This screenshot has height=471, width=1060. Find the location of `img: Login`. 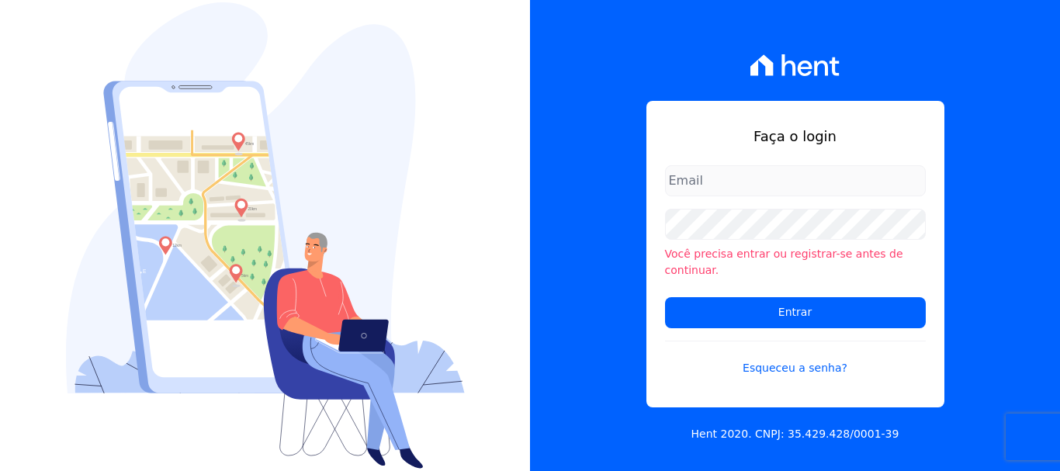

img: Login is located at coordinates (265, 235).